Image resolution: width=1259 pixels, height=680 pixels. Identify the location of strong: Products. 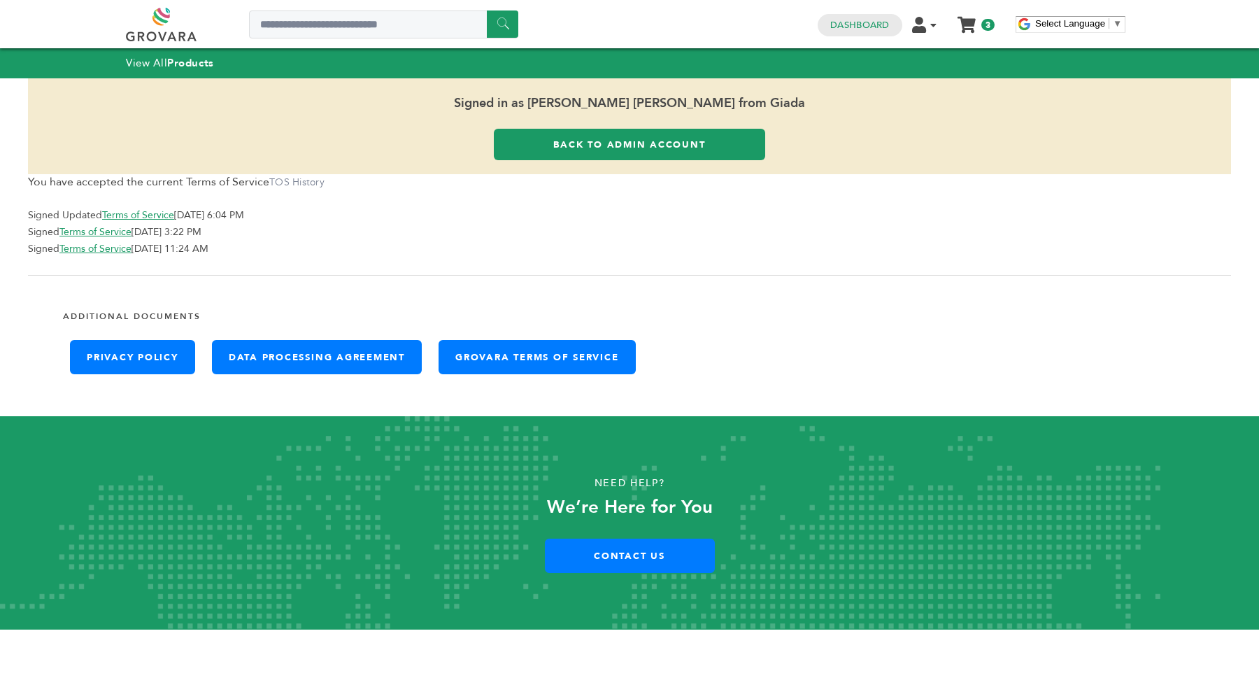
(190, 63).